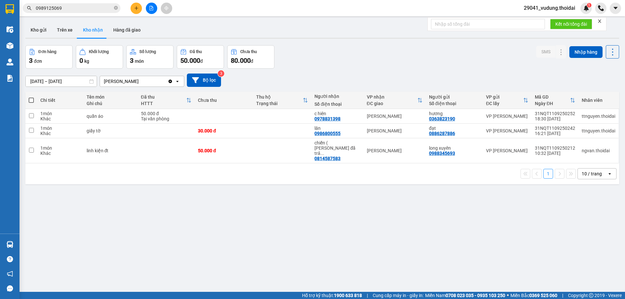 The height and width of the screenshot is (299, 625). Describe the element at coordinates (442, 133) in the screenshot. I see `div: 0886287886` at that location.